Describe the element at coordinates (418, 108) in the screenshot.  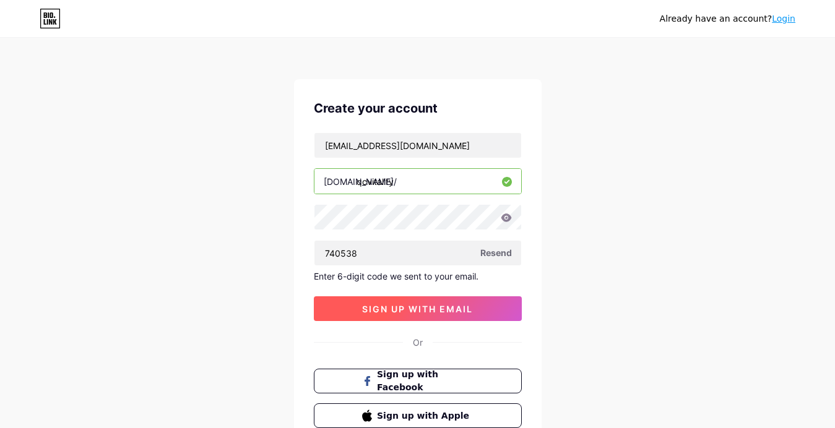
I see `div: Create your account` at that location.